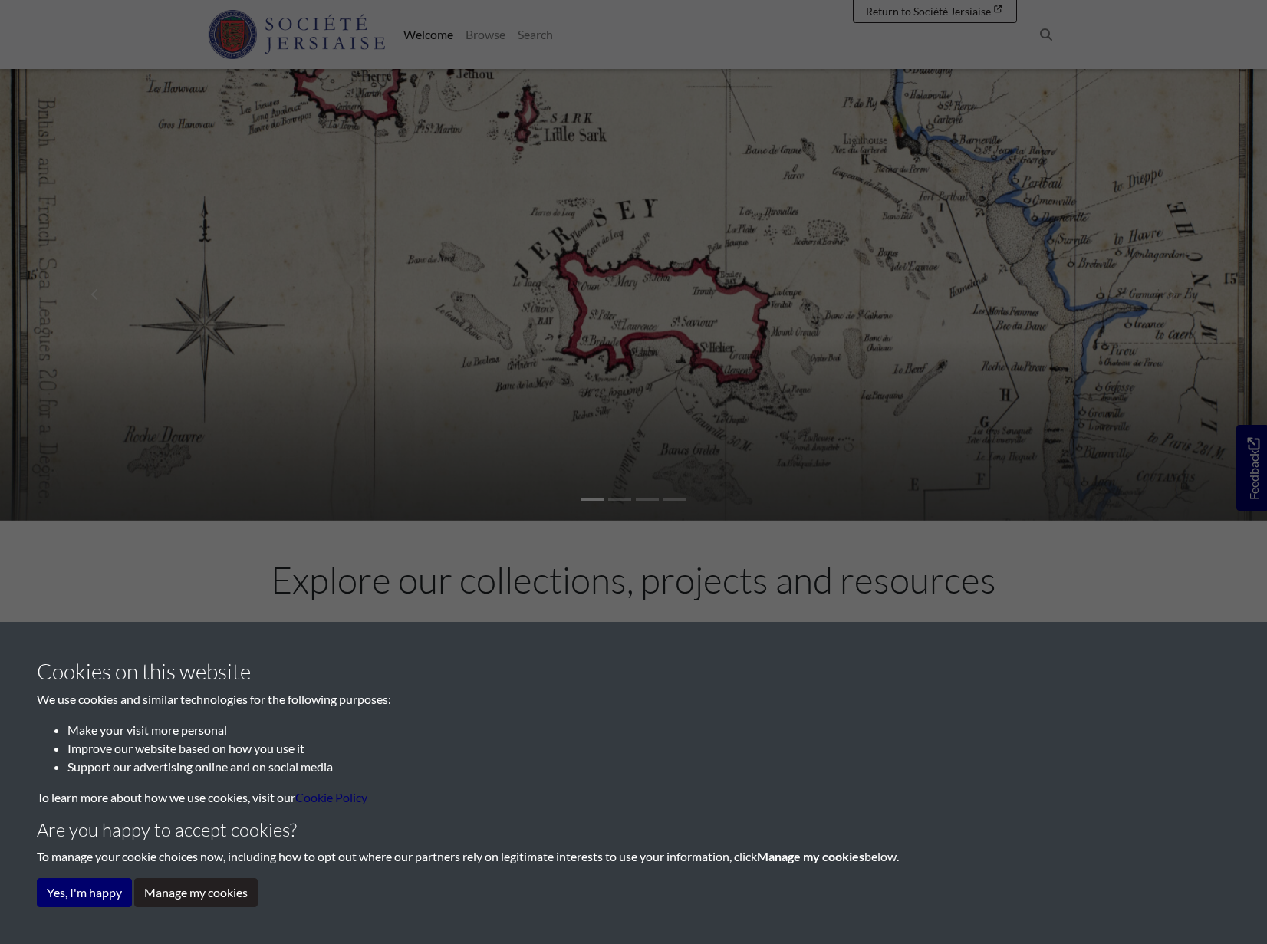 The image size is (1267, 944). Describe the element at coordinates (810, 856) in the screenshot. I see `strong: Manage my cookies` at that location.